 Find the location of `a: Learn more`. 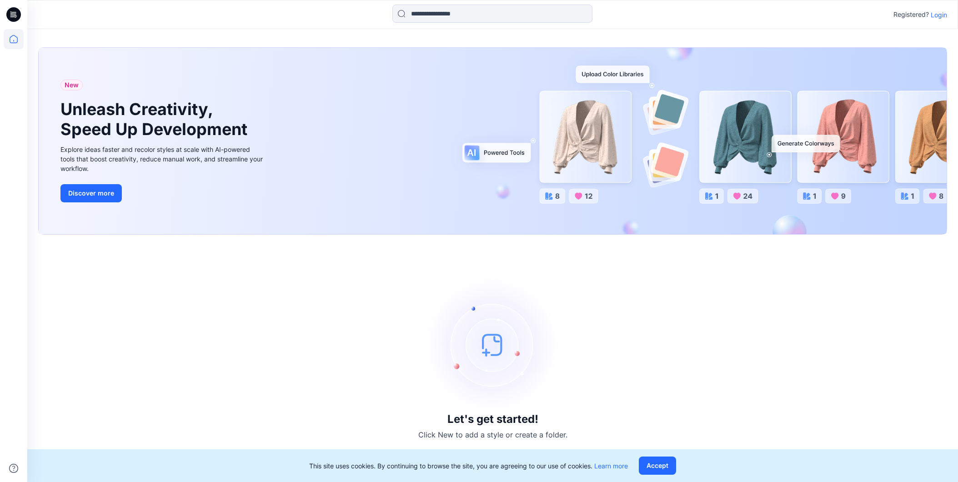

a: Learn more is located at coordinates (611, 466).